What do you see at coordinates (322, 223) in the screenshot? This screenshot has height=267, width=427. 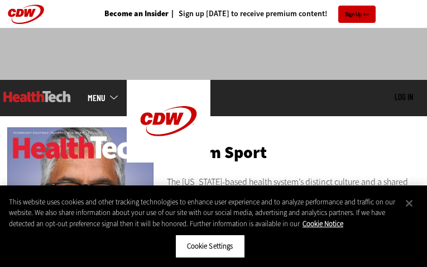 I see `a: More information about your privacy` at bounding box center [322, 223].